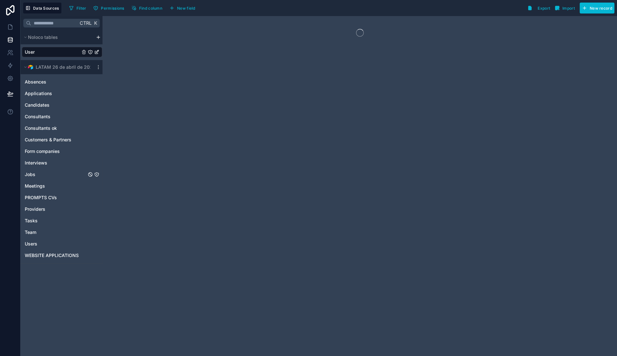 The width and height of the screenshot is (617, 356). Describe the element at coordinates (35, 186) in the screenshot. I see `span: Meetings` at that location.